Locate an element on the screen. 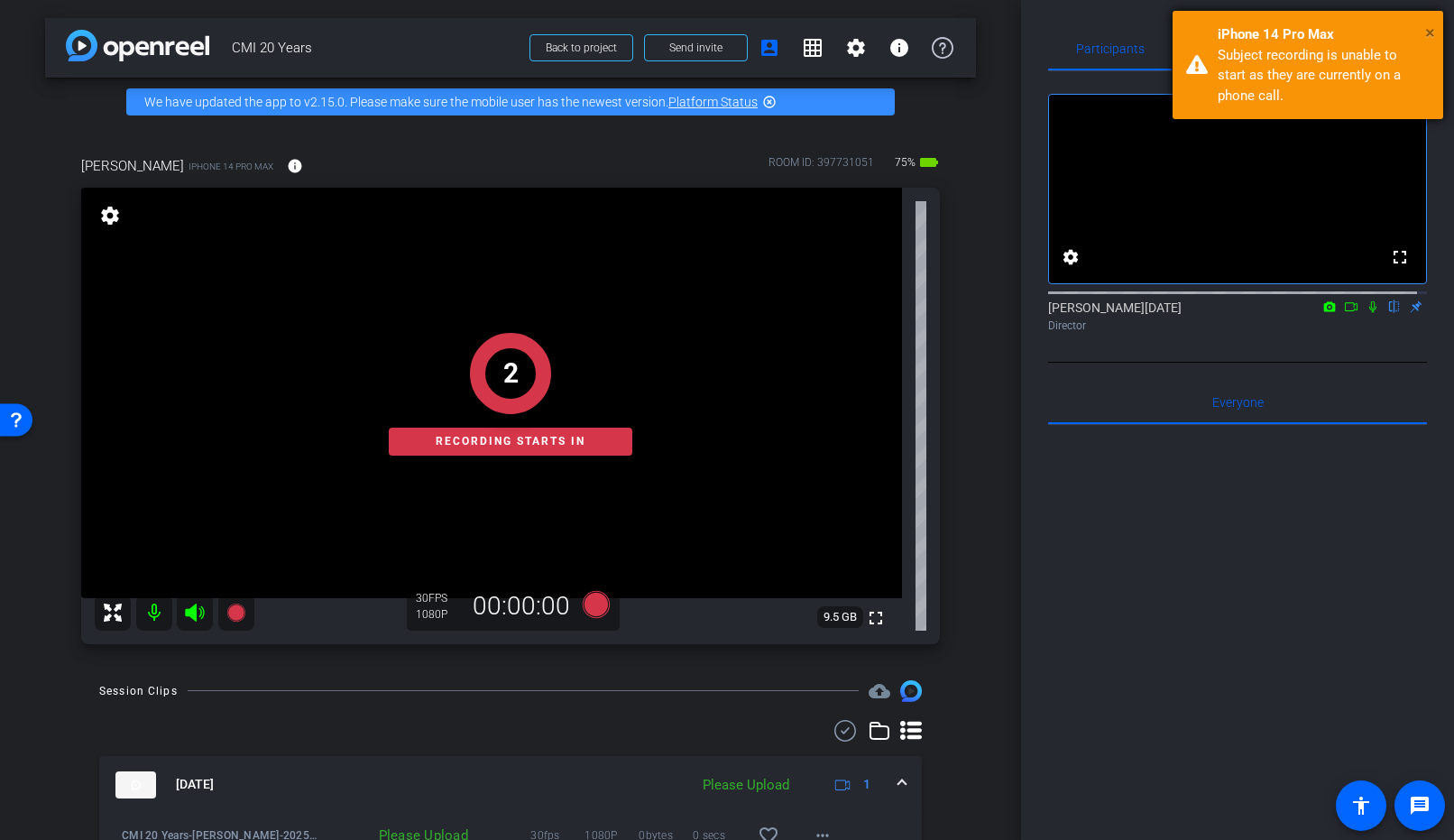  mat-icon: highlight_off is located at coordinates (770, 102).